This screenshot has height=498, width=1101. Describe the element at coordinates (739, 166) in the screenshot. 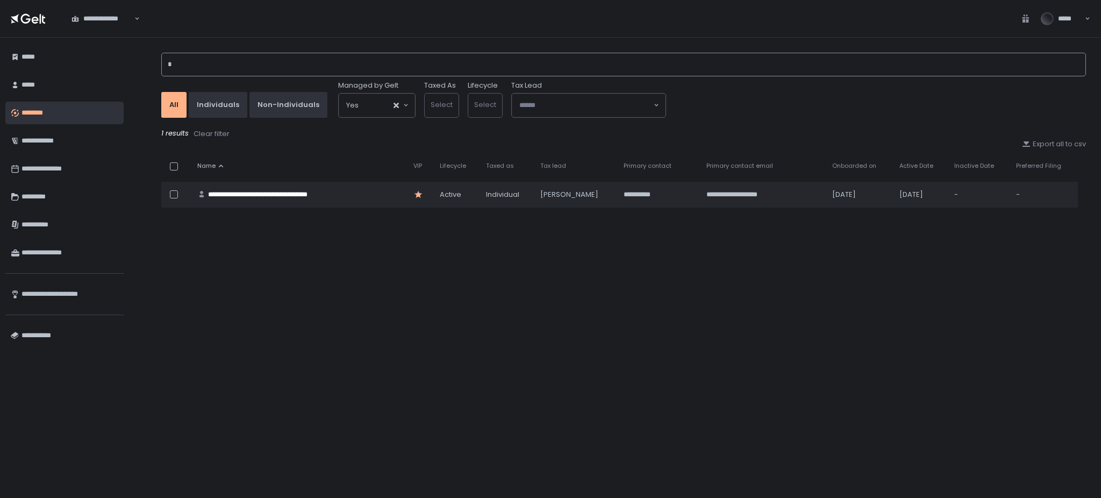

I see `span: Primary contact email` at that location.